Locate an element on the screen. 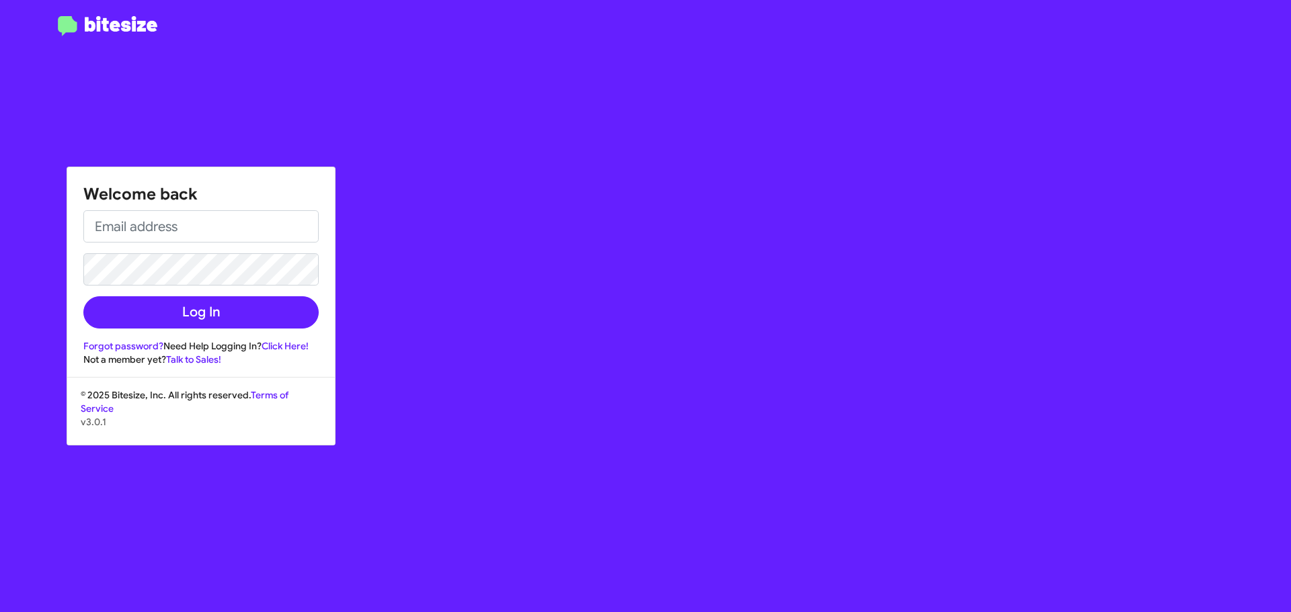 Image resolution: width=1291 pixels, height=612 pixels. p: v3.0.1 is located at coordinates (201, 422).